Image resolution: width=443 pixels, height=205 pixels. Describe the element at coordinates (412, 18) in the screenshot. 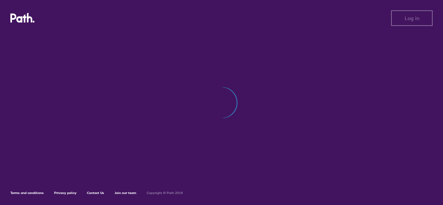

I see `span: Log in` at that location.